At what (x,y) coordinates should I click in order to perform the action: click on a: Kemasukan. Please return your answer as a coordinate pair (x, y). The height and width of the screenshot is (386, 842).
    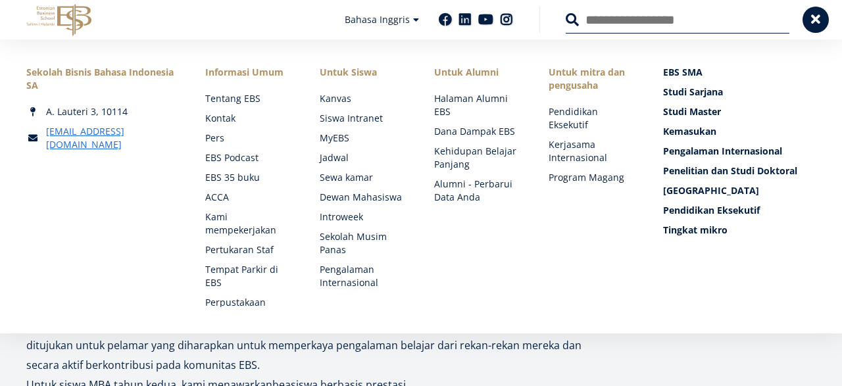
    Looking at the image, I should click on (740, 132).